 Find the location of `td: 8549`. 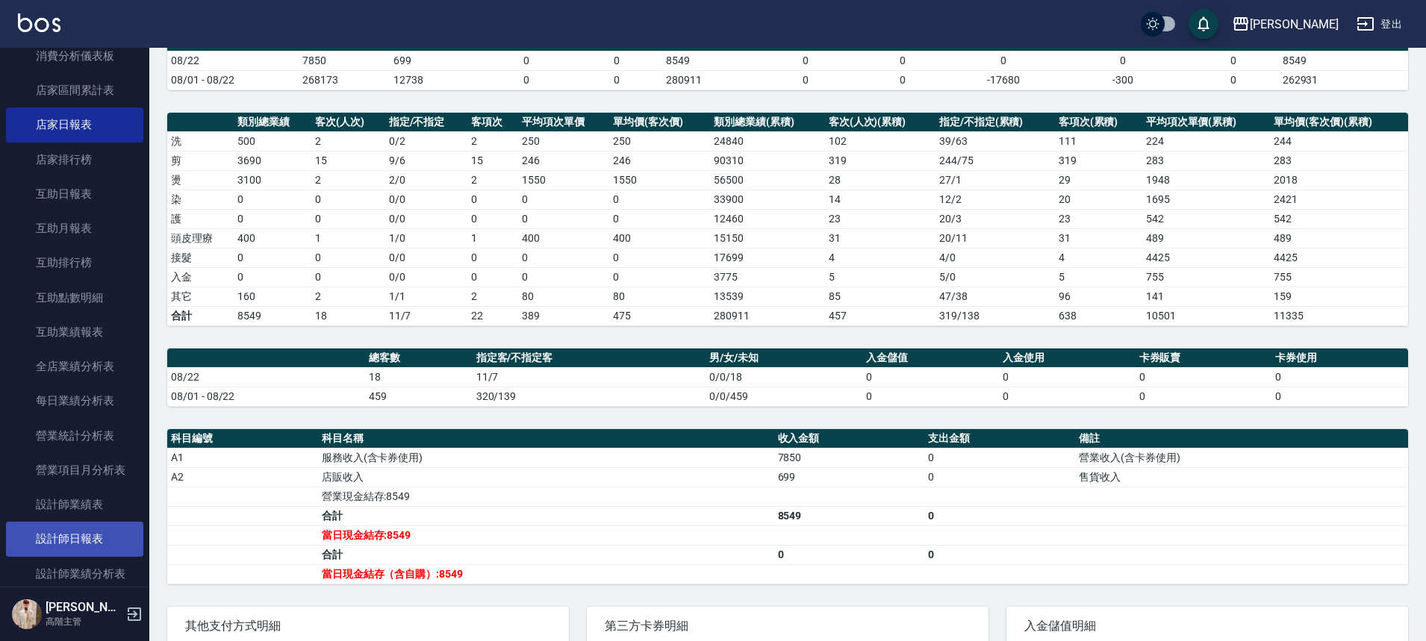

td: 8549 is located at coordinates (850, 516).